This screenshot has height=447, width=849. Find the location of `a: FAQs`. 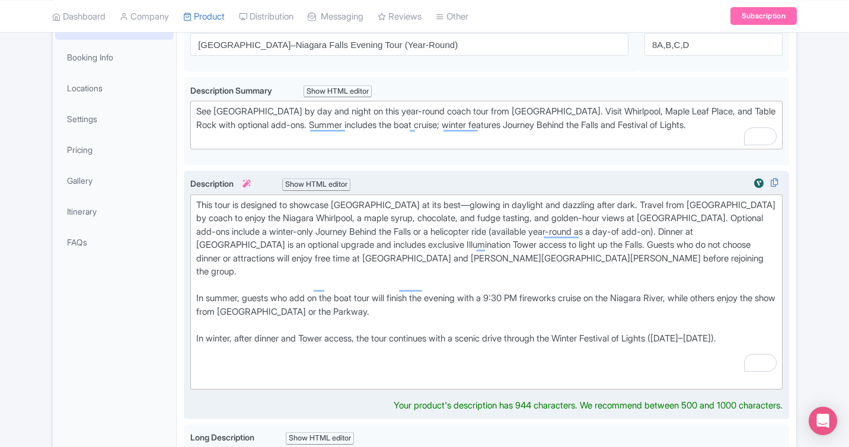

a: FAQs is located at coordinates (114, 242).